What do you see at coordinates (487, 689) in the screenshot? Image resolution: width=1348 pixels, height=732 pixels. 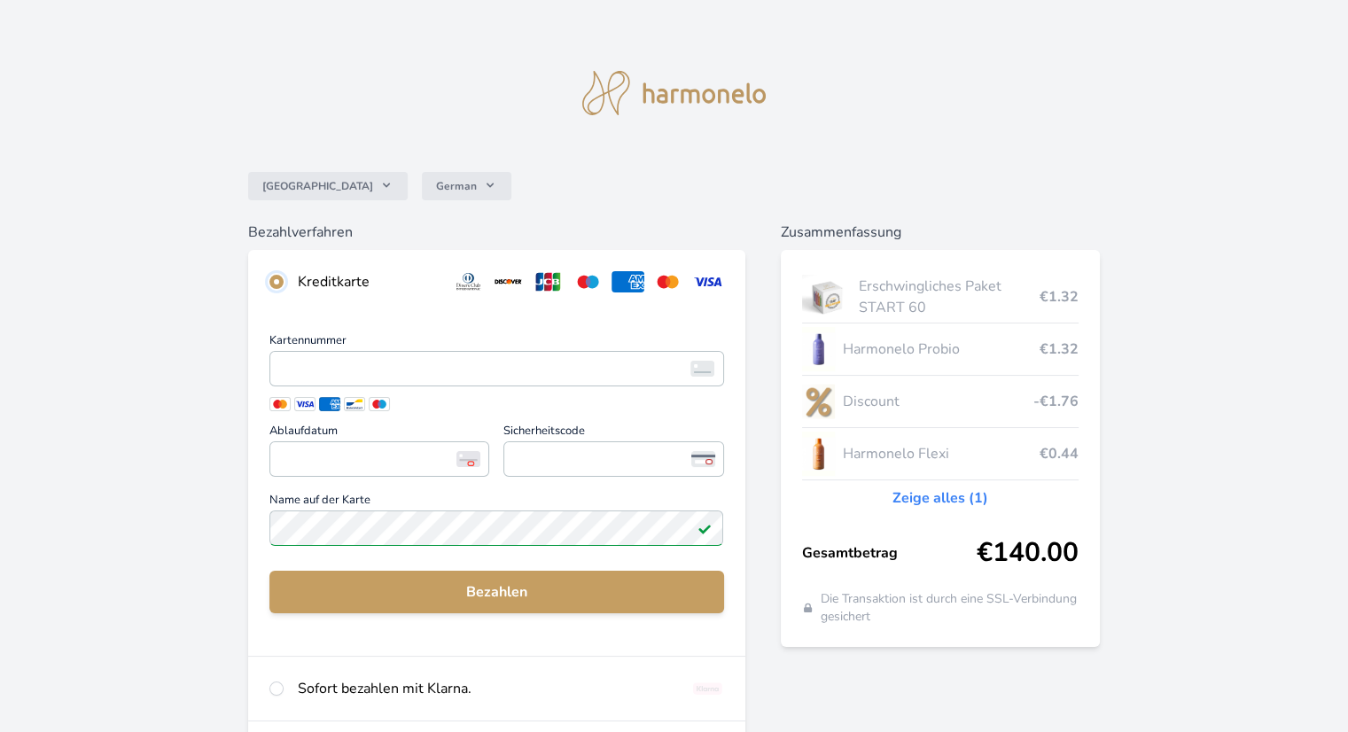 I see `div: Sofort bezahlen mit Klarna.` at bounding box center [487, 689].